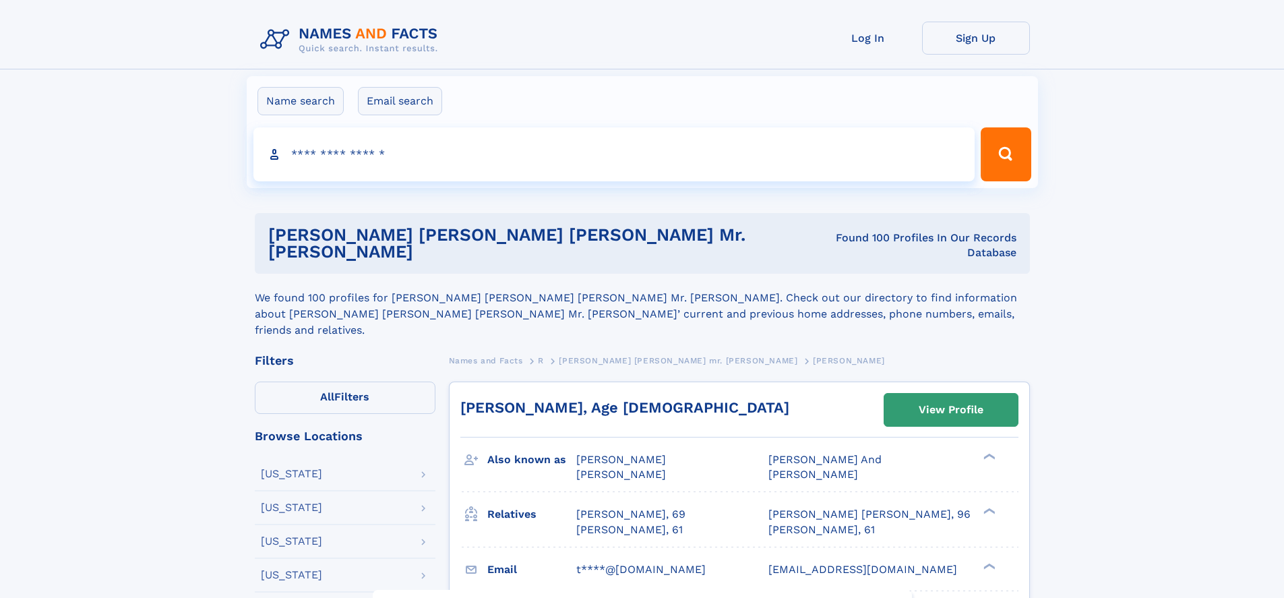 The height and width of the screenshot is (598, 1284). What do you see at coordinates (614, 154) in the screenshot?
I see `input: search input` at bounding box center [614, 154].